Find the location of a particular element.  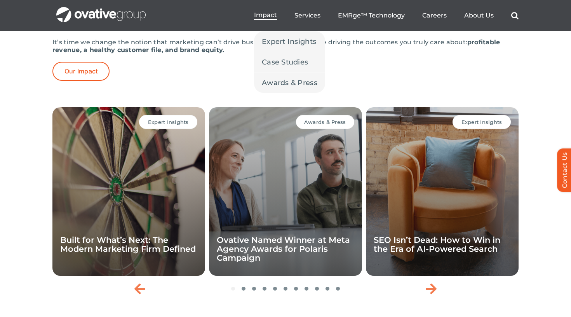

span: Go to slide 2 is located at coordinates (244, 289).